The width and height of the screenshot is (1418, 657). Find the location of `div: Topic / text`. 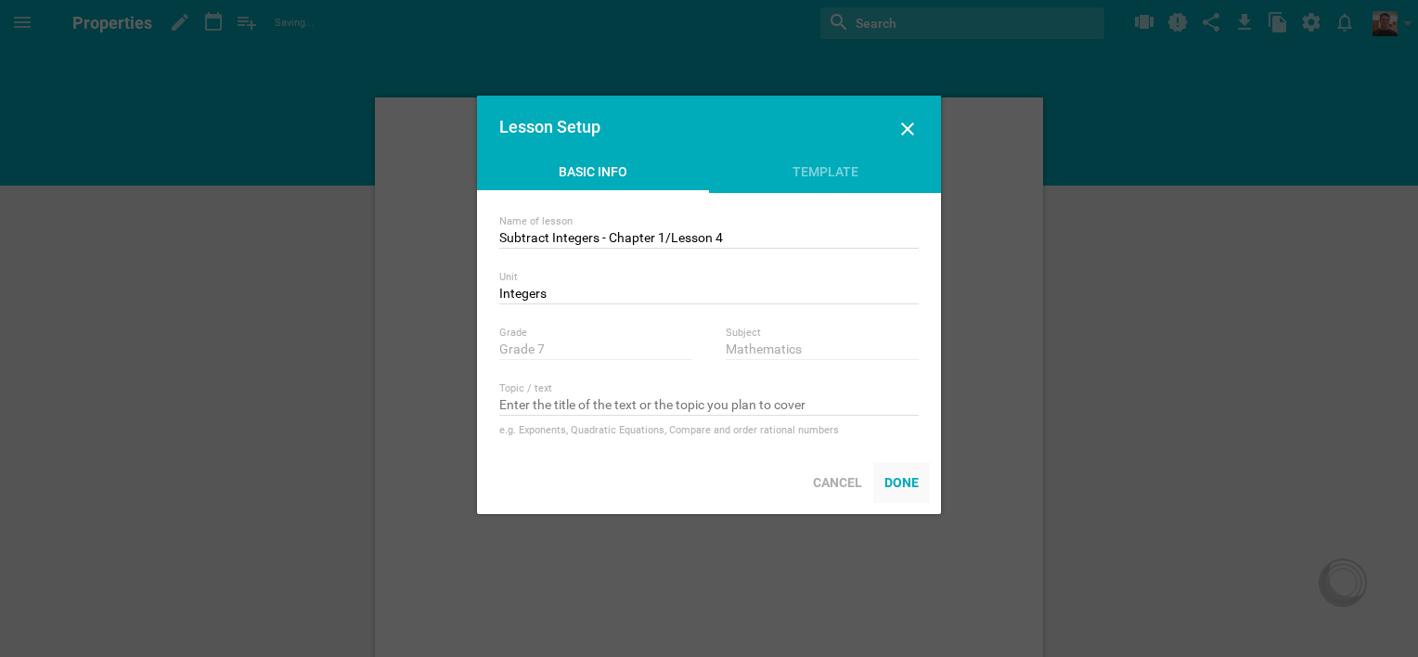

div: Topic / text is located at coordinates (709, 389).